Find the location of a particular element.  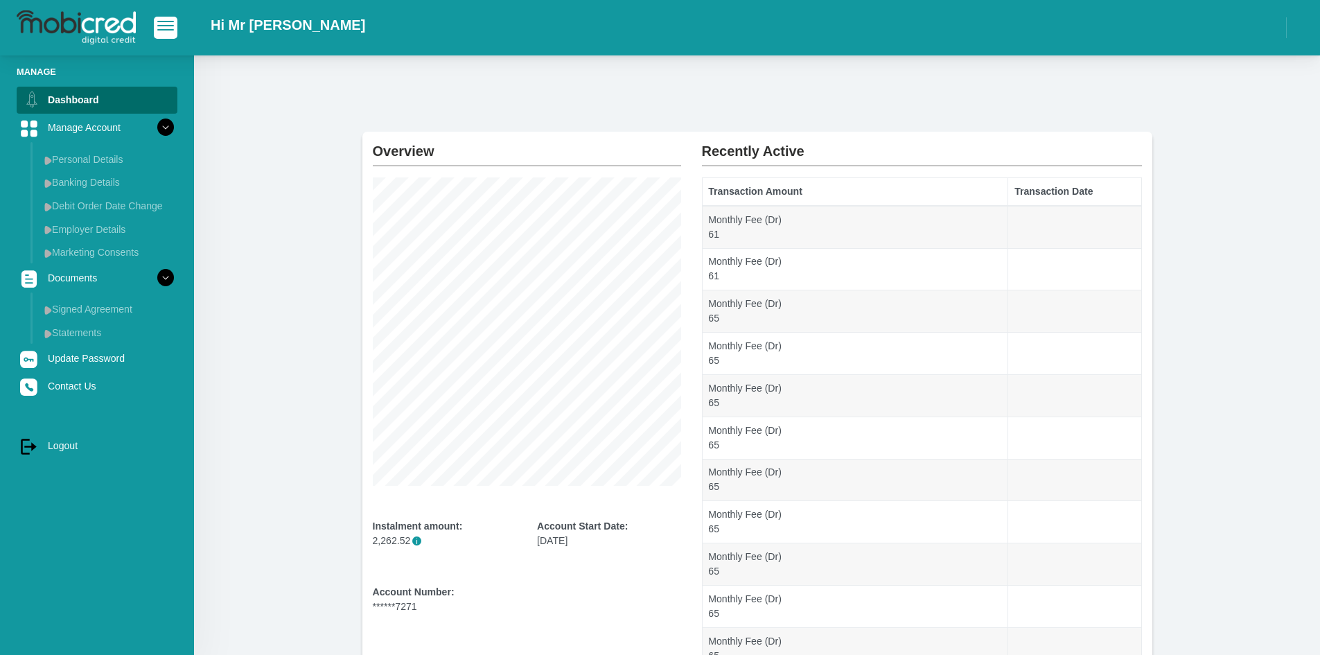

a: Banking Details is located at coordinates (108, 182).